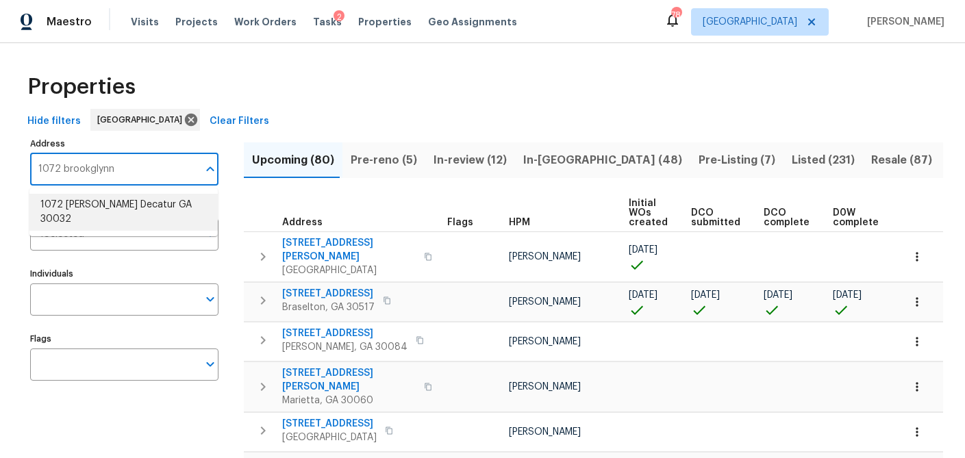 The image size is (965, 458). I want to click on span: Pre-Listing (7), so click(737, 160).